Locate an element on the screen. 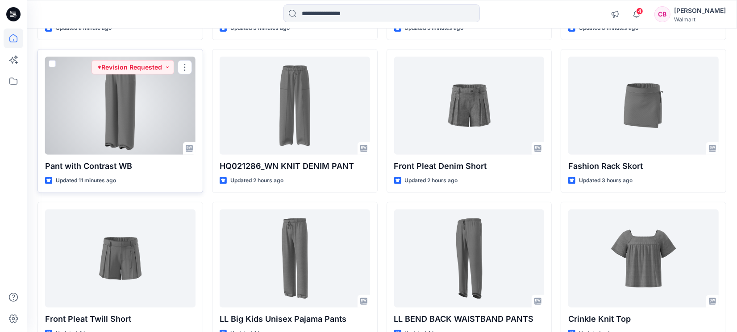  span: 4 is located at coordinates (639, 11).